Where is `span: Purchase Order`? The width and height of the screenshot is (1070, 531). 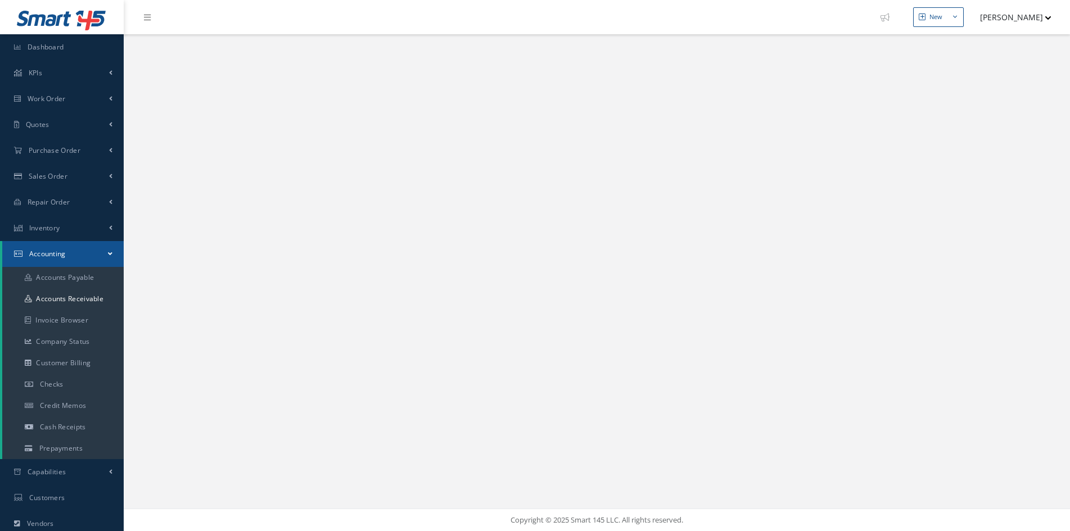
span: Purchase Order is located at coordinates (55, 150).